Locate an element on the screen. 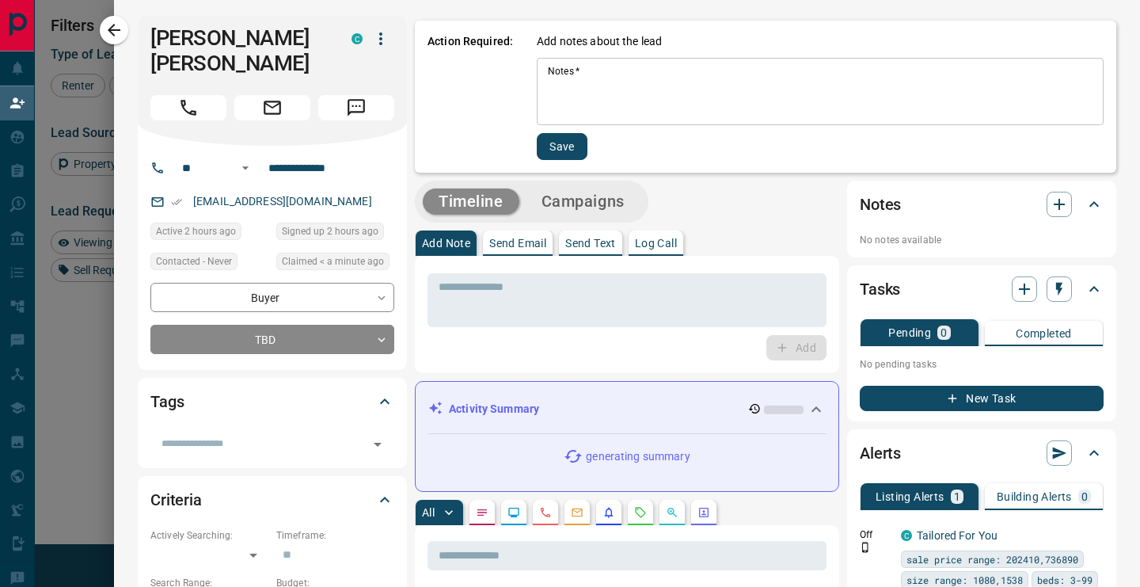 This screenshot has height=587, width=1140. p: Add notes about the lead is located at coordinates (599, 41).